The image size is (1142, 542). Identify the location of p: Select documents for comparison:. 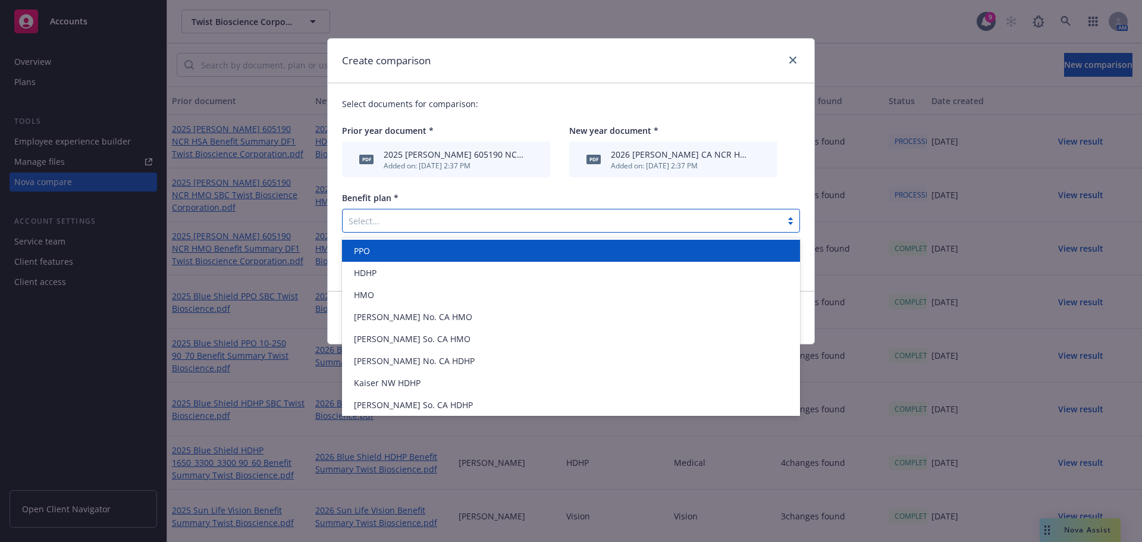
(571, 103).